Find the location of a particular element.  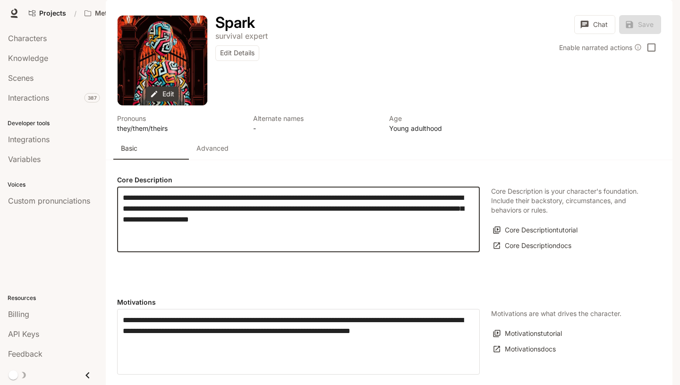

p: Motivations are what drives the character. is located at coordinates (556, 314).